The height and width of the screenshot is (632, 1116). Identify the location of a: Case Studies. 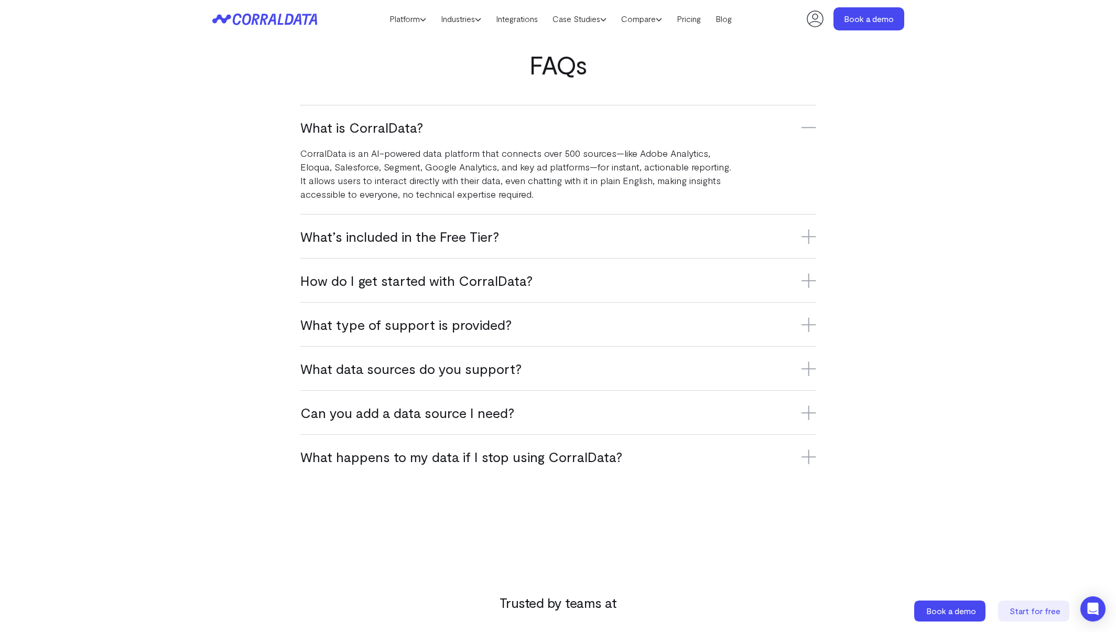
(579, 19).